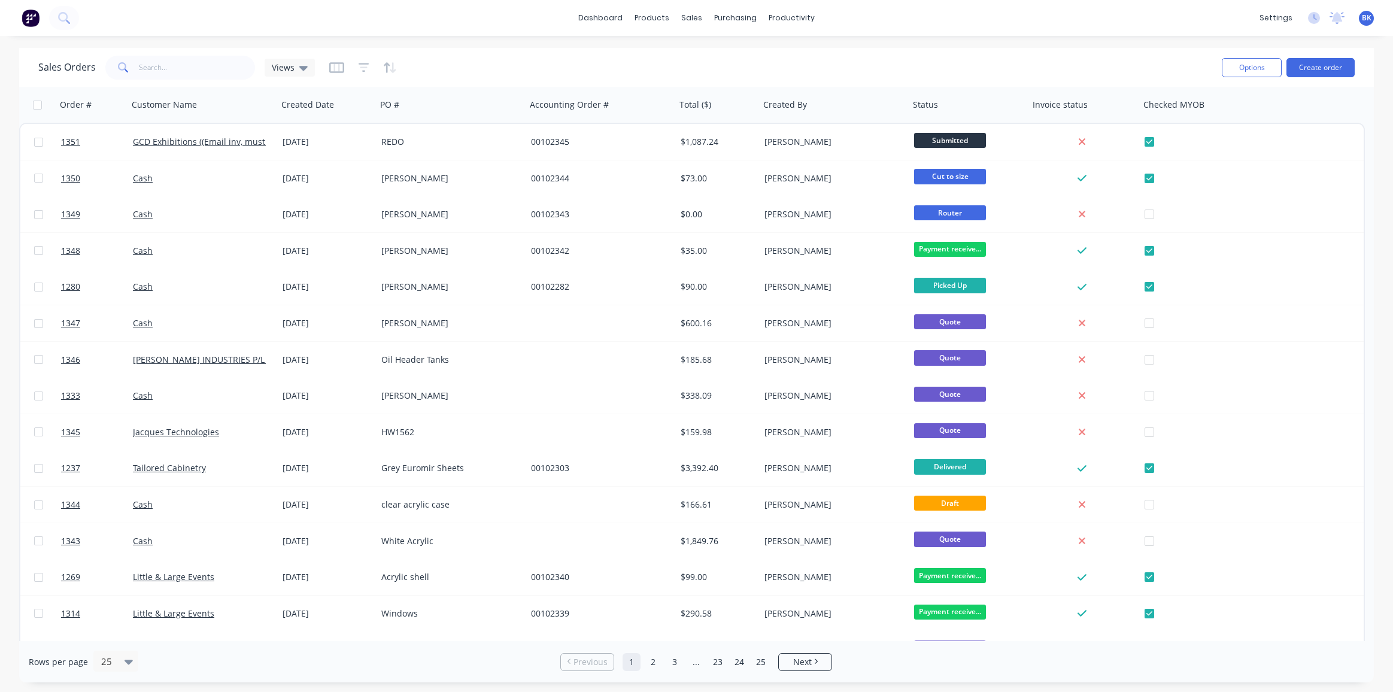  What do you see at coordinates (1321, 68) in the screenshot?
I see `button: Create order` at bounding box center [1321, 68].